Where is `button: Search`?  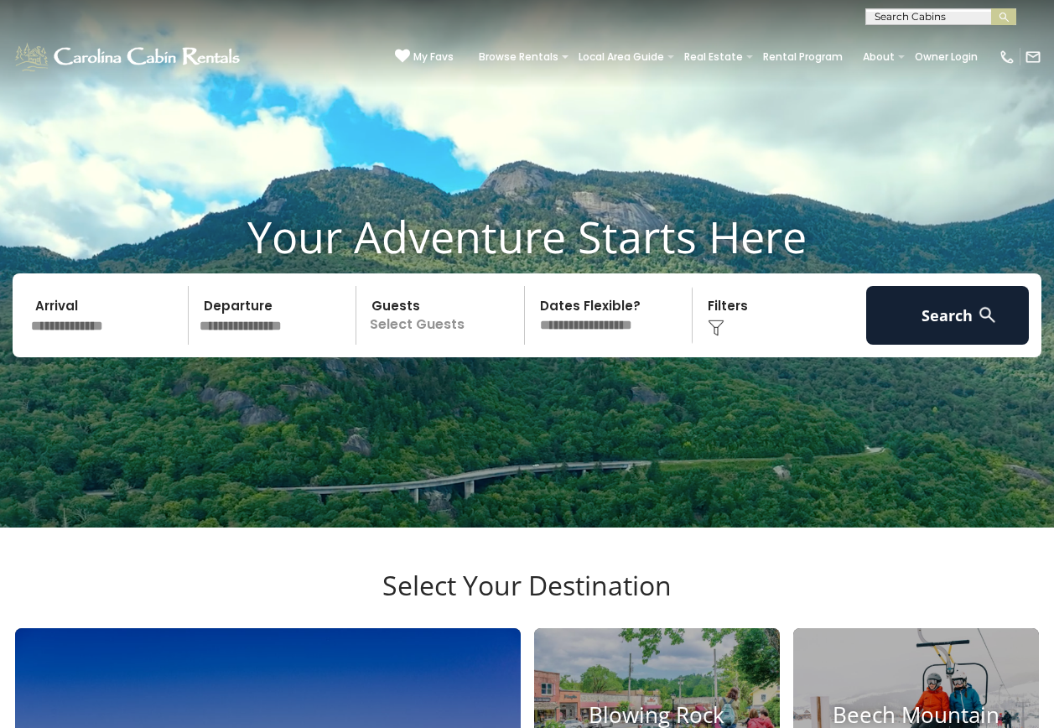 button: Search is located at coordinates (948, 315).